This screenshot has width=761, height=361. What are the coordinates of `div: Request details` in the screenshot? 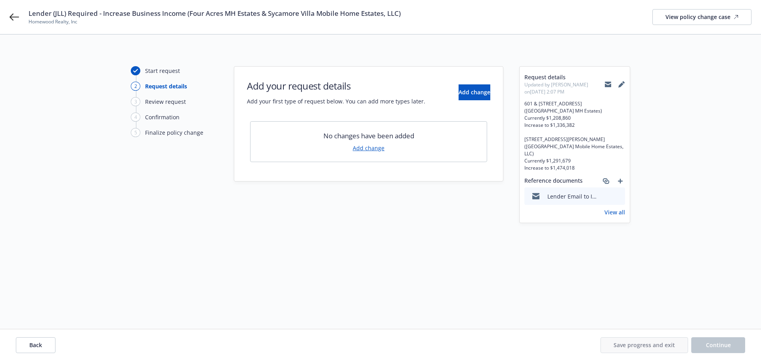 It's located at (166, 86).